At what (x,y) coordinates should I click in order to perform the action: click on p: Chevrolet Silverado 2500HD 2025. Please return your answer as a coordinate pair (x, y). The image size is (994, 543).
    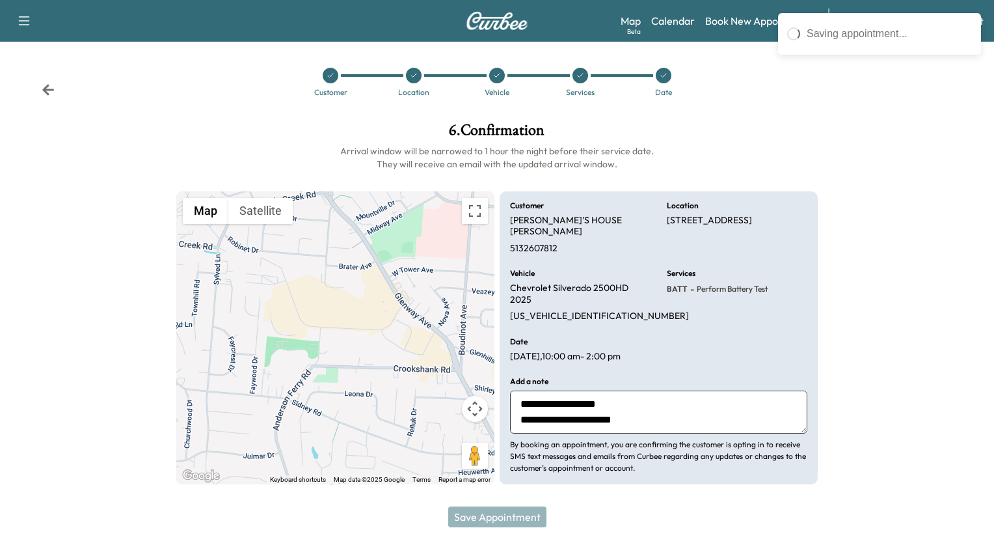
    Looking at the image, I should click on (580, 293).